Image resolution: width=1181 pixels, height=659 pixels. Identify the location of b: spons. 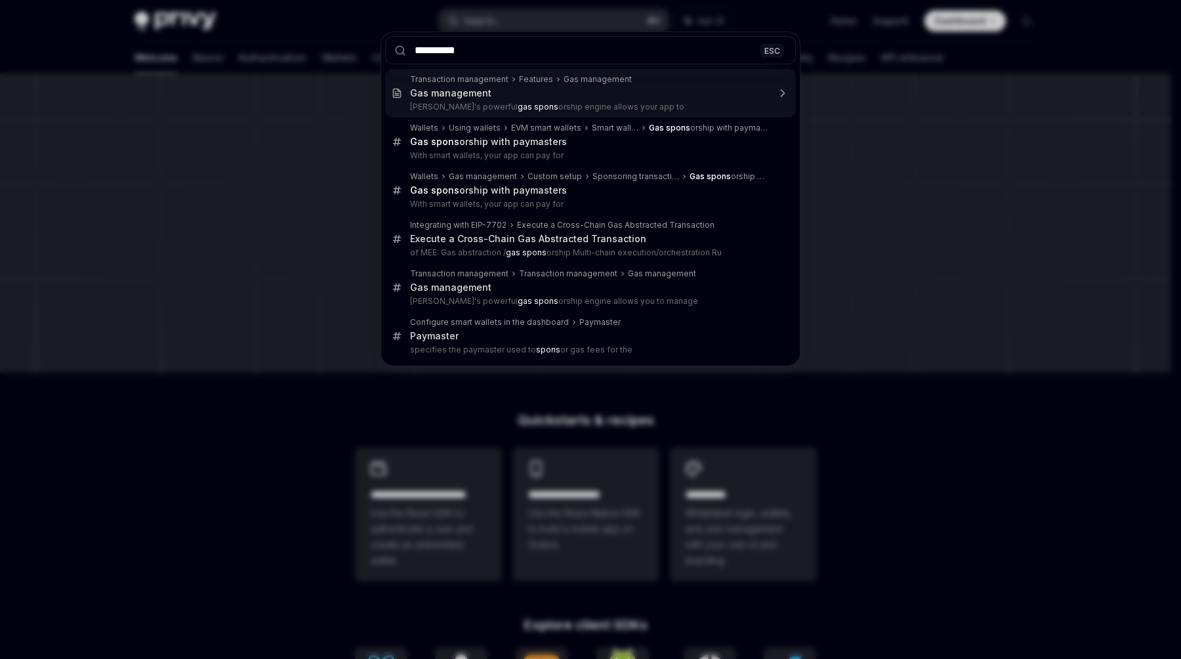
(548, 349).